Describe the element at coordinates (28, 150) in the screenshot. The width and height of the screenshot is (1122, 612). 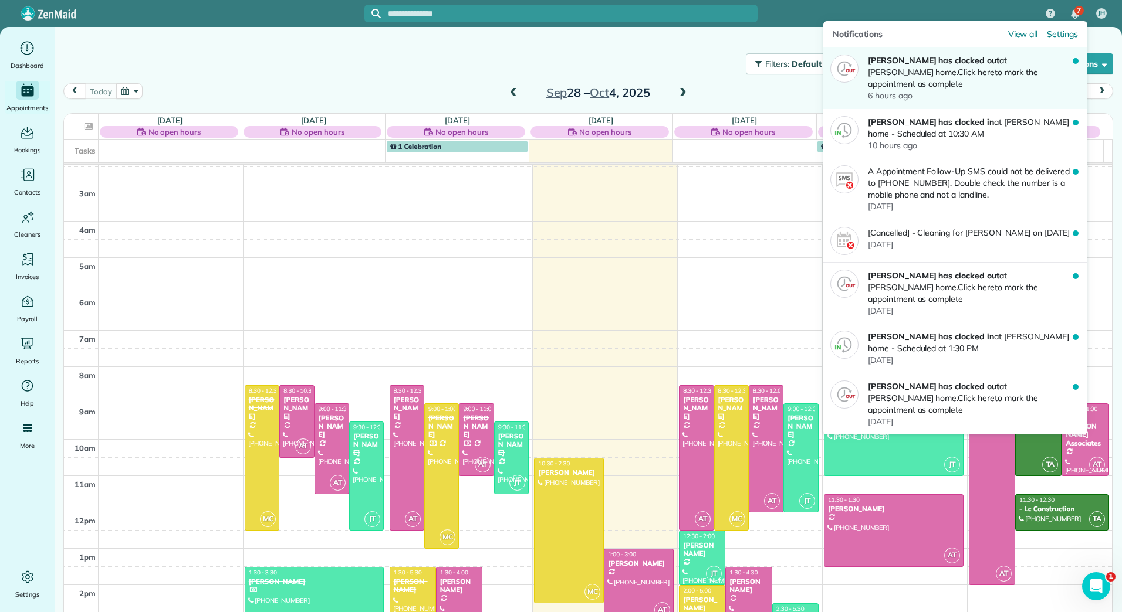
I see `span: Bookings` at that location.